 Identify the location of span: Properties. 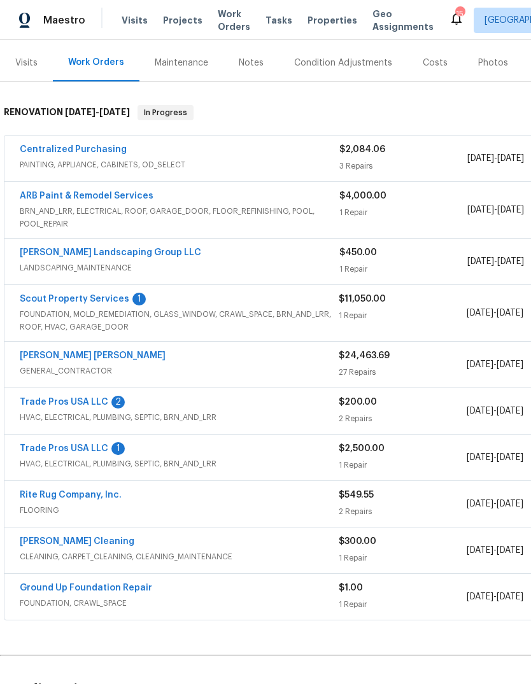
(332, 20).